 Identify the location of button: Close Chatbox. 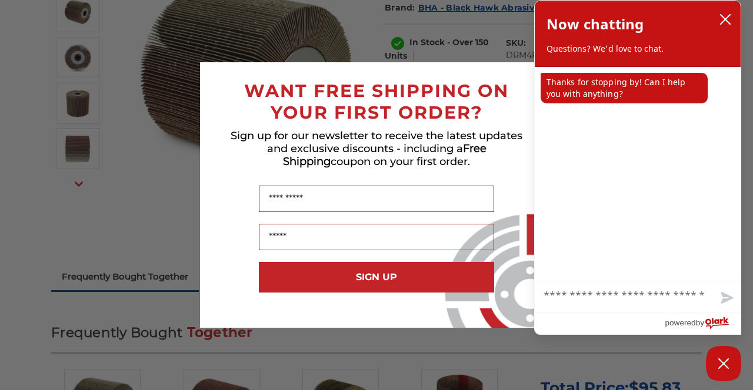
(723, 364).